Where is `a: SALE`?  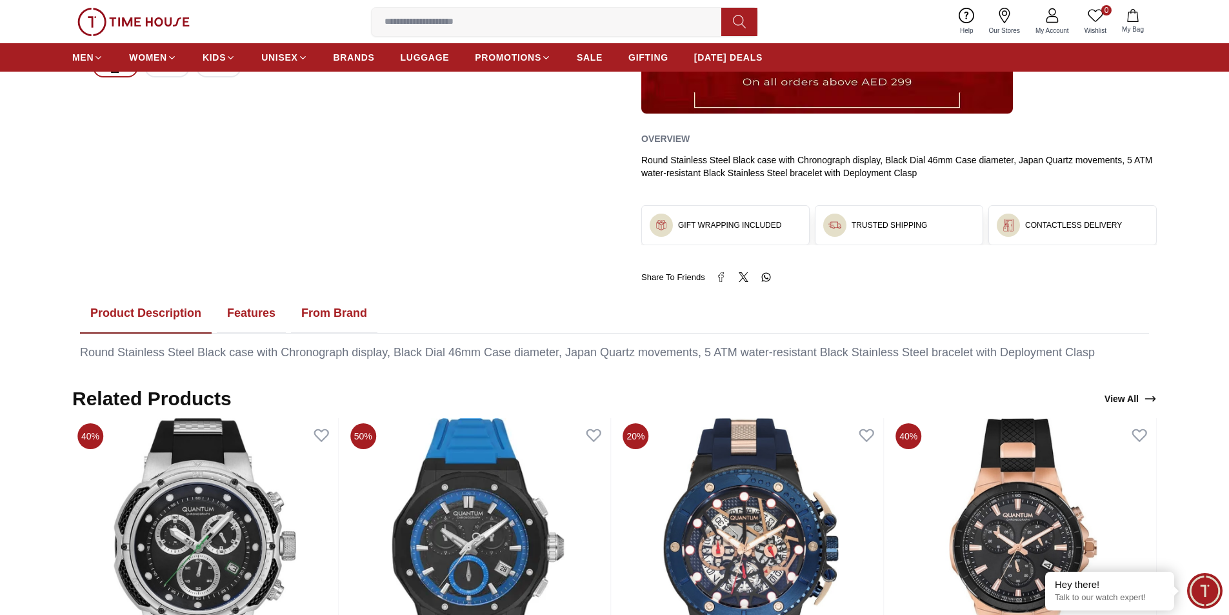 a: SALE is located at coordinates (590, 57).